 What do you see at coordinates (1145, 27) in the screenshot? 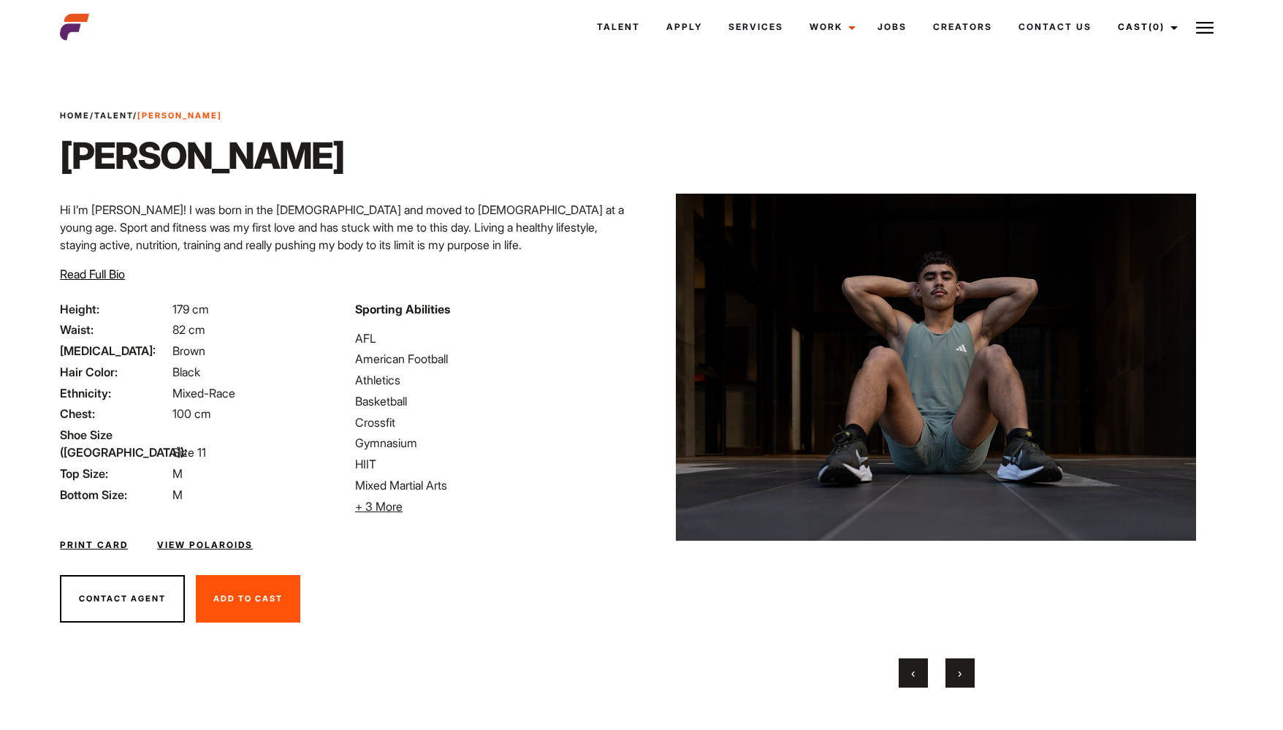
I see `a: Cast(0)` at bounding box center [1145, 27].